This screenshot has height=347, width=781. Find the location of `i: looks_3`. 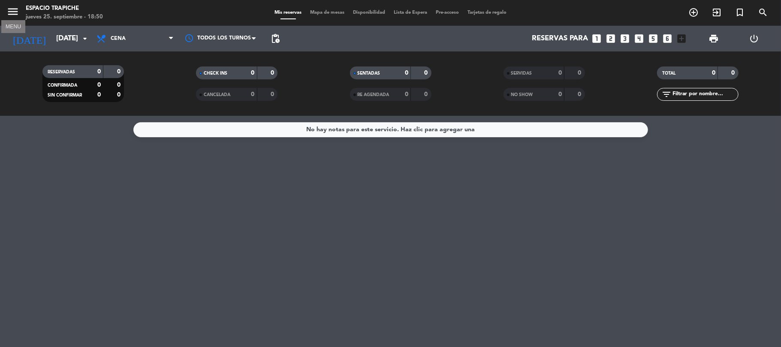

i: looks_3 is located at coordinates (625, 39).